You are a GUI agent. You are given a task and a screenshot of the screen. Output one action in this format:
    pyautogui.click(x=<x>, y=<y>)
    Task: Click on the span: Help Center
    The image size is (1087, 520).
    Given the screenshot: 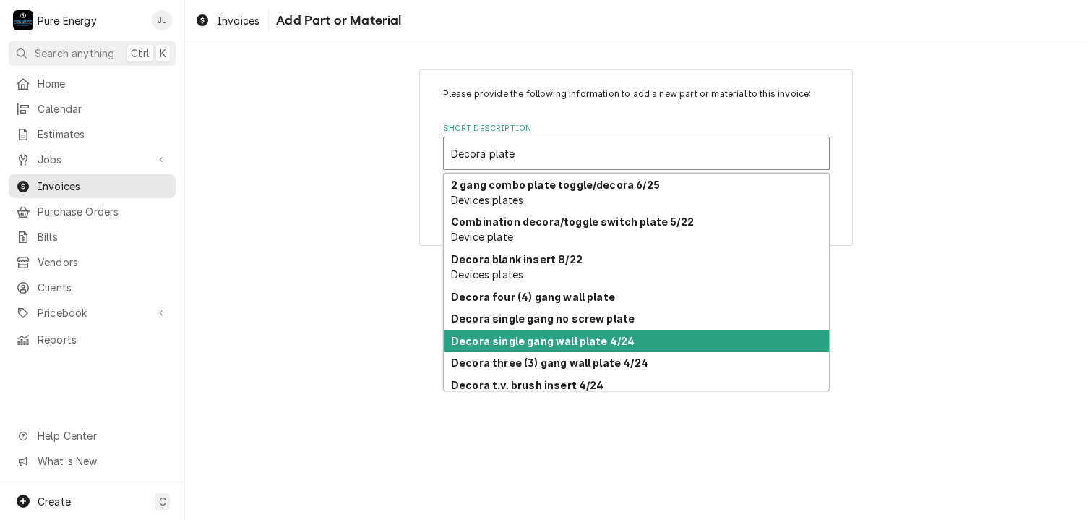 What is the action you would take?
    pyautogui.click(x=102, y=435)
    